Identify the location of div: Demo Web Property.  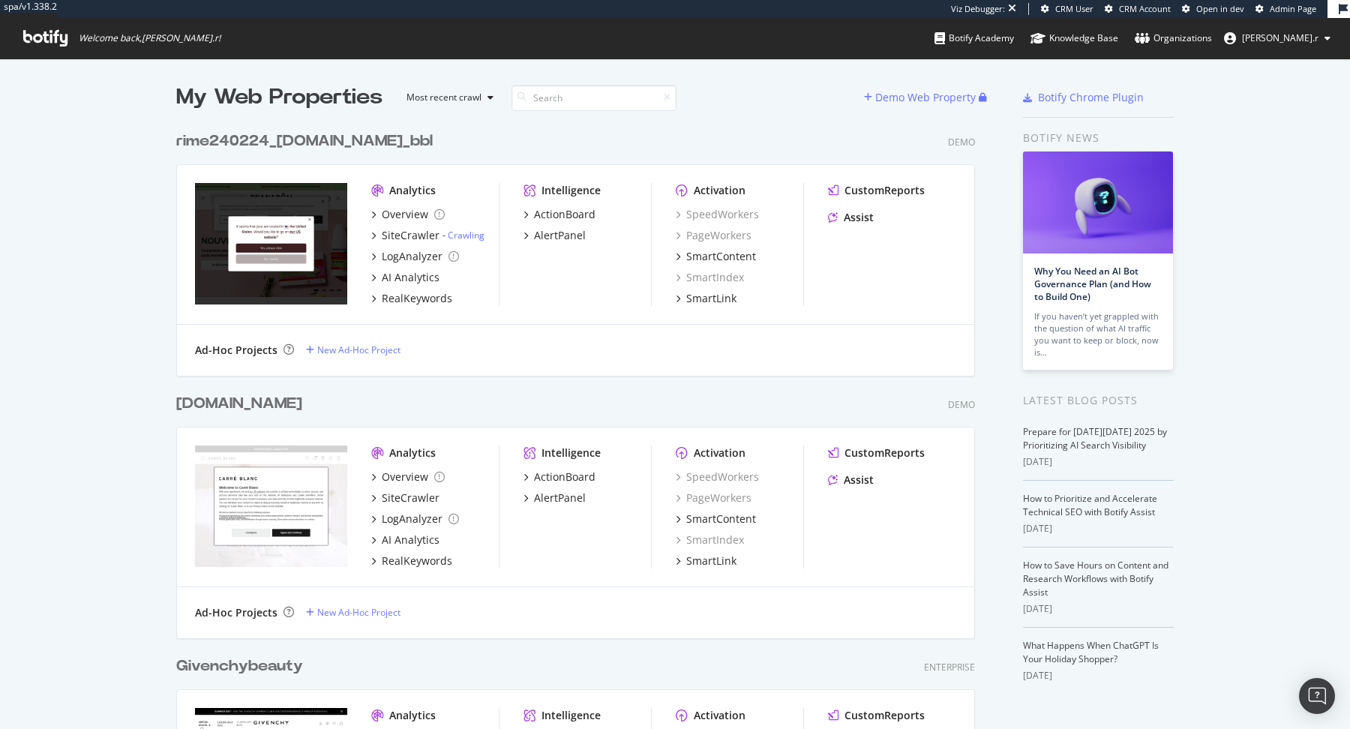
(925, 97).